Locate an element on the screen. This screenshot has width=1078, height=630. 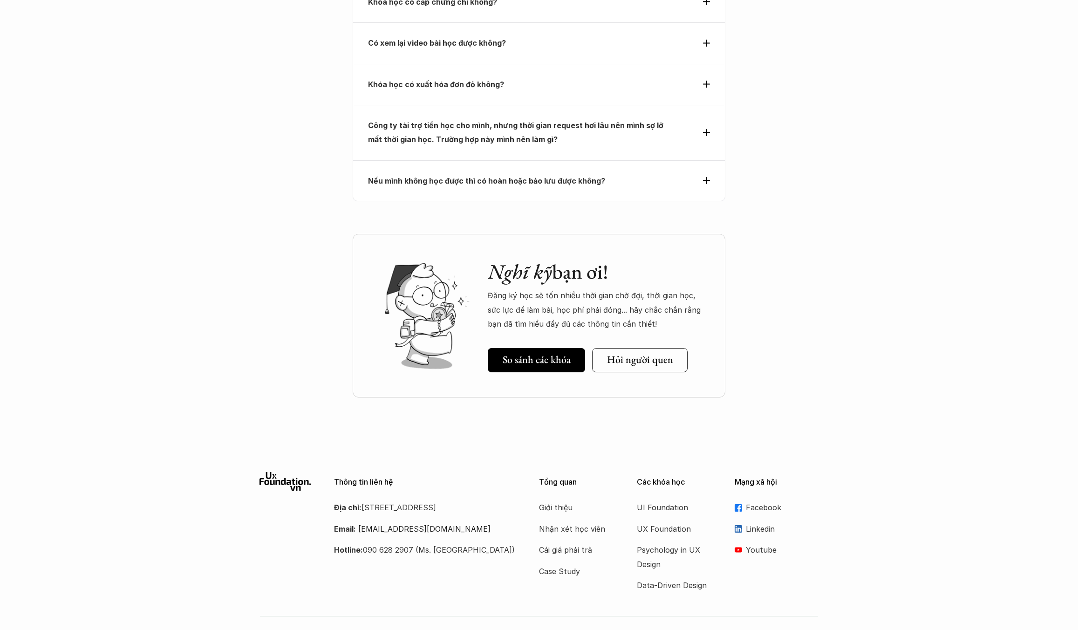
a: Giới thiệu is located at coordinates (576, 507).